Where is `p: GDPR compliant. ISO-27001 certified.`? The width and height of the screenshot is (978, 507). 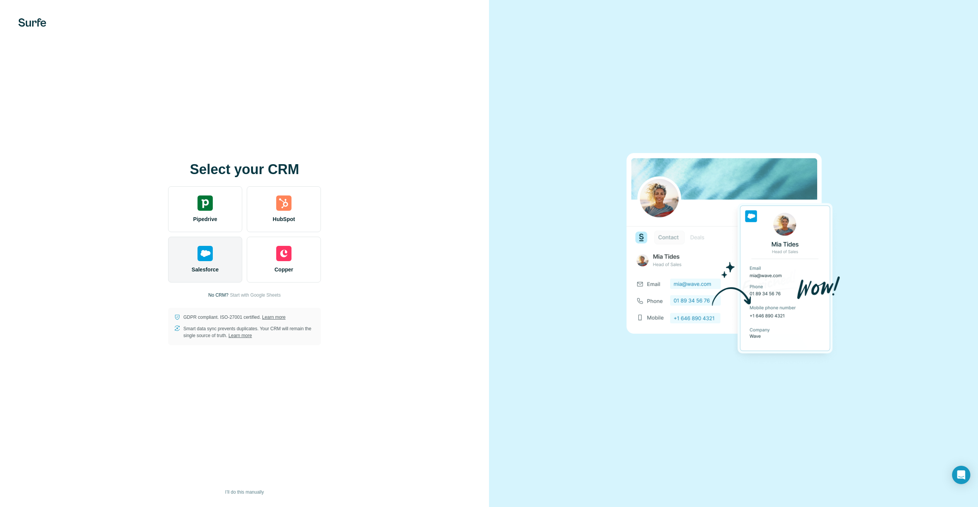
p: GDPR compliant. ISO-27001 certified. is located at coordinates (234, 318).